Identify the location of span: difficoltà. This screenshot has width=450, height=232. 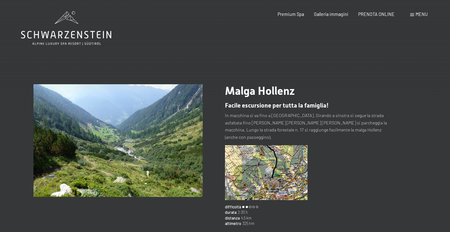
(233, 207).